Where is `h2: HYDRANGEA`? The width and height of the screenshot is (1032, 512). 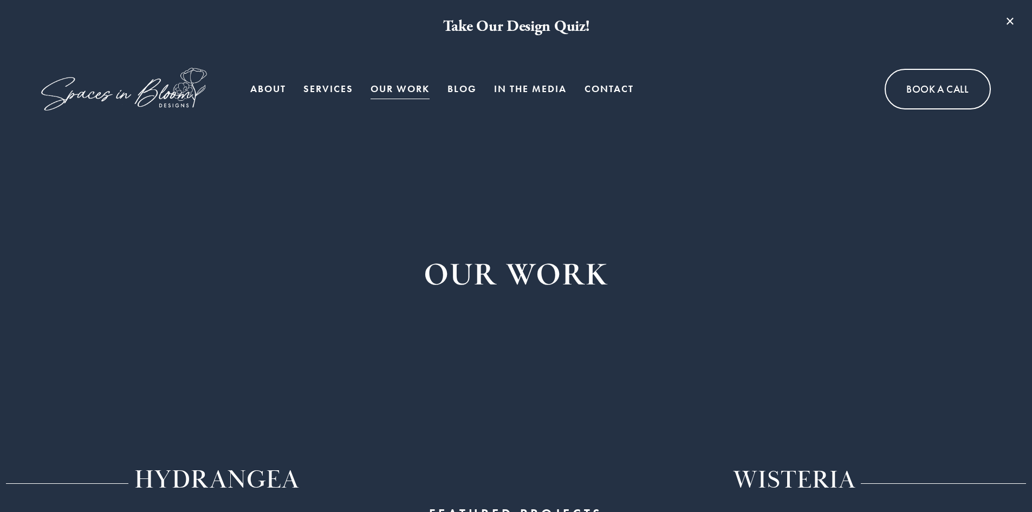 h2: HYDRANGEA is located at coordinates (217, 481).